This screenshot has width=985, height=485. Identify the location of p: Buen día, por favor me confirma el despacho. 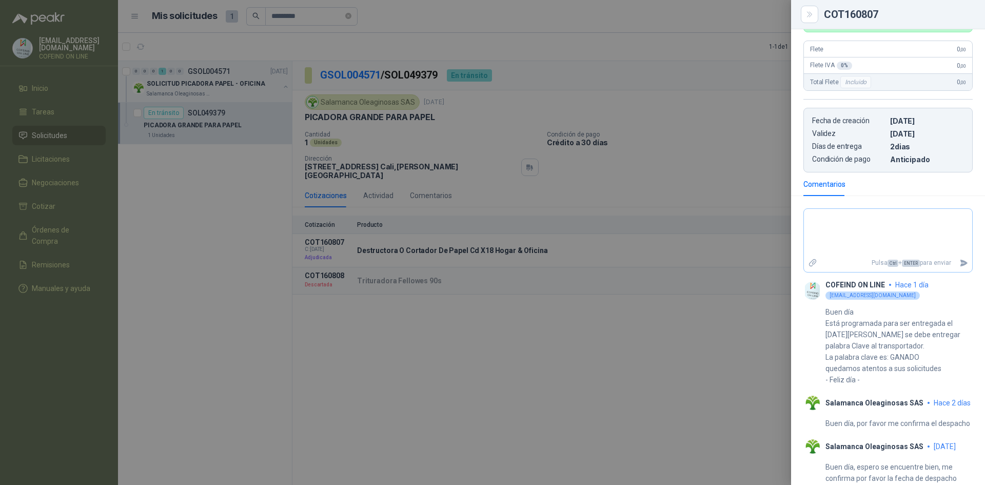
(897, 423).